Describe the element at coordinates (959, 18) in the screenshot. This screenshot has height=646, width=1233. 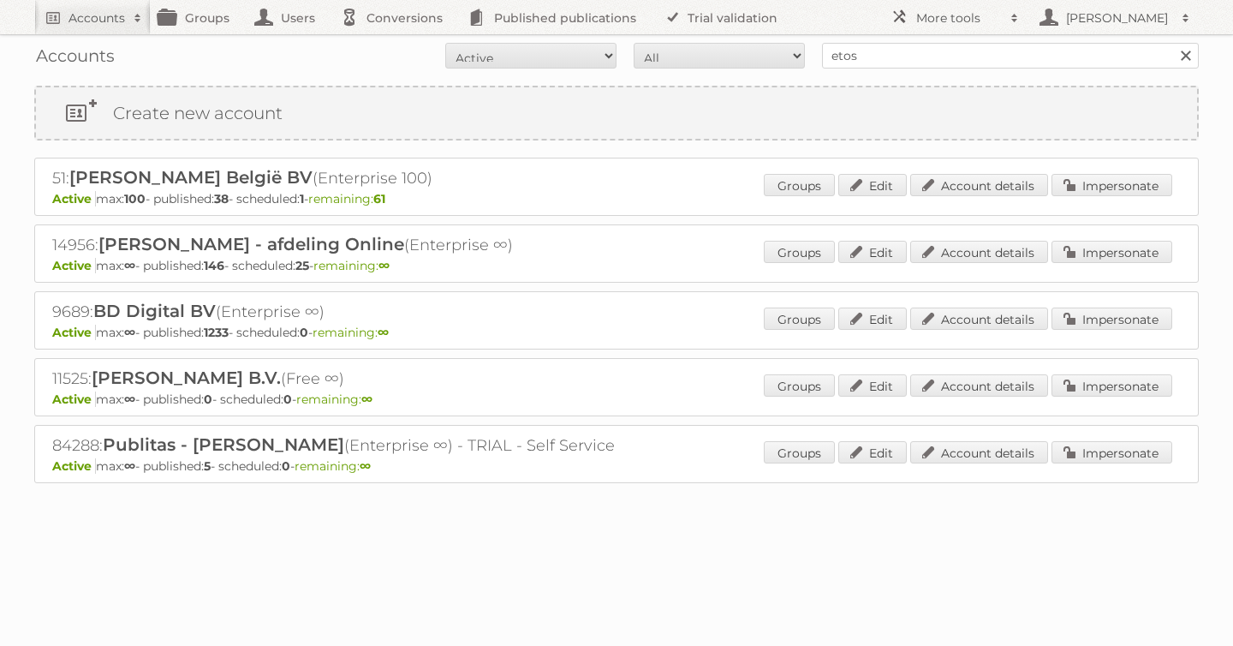
I see `h2: More tools` at that location.